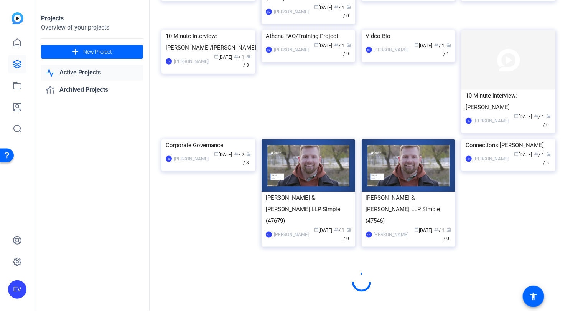 The image size is (573, 311). What do you see at coordinates (347, 49) in the screenshot?
I see `span: / 9` at bounding box center [347, 49].